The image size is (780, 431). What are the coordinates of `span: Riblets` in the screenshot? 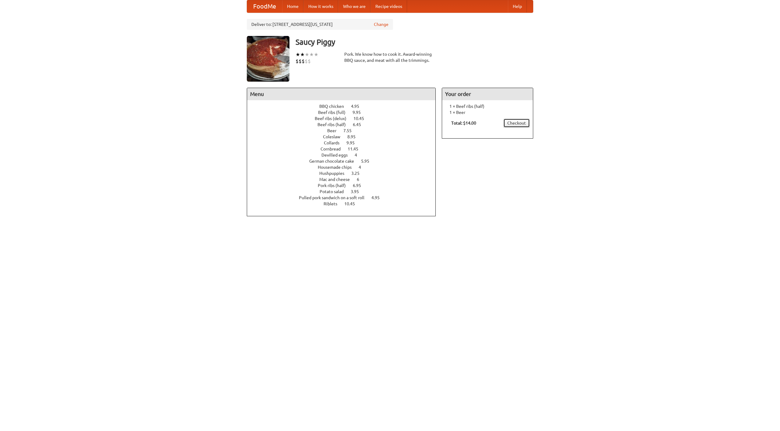 It's located at (333, 204).